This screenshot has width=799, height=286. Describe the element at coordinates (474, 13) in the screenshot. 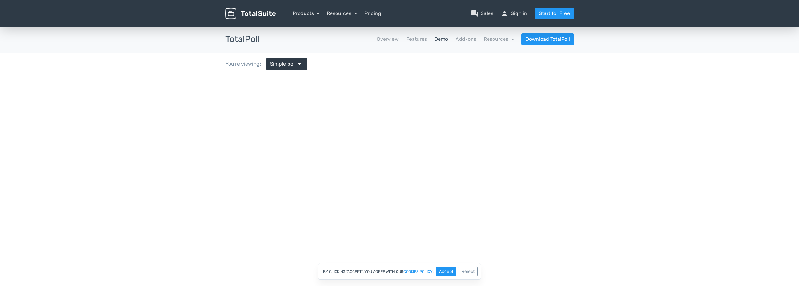

I see `span: question_answer` at that location.